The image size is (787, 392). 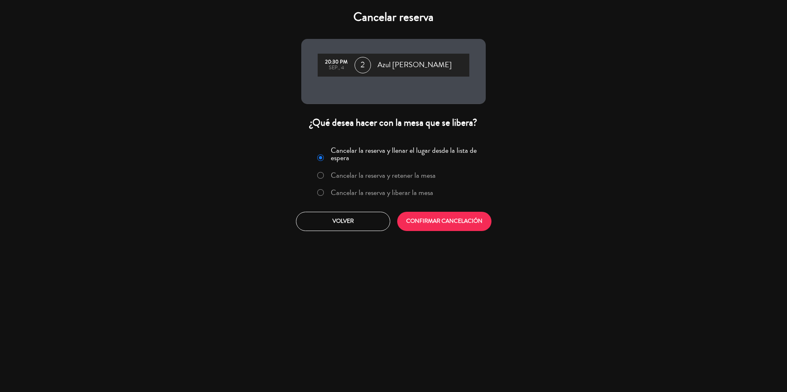 I want to click on div: 20:30 PM, so click(x=336, y=62).